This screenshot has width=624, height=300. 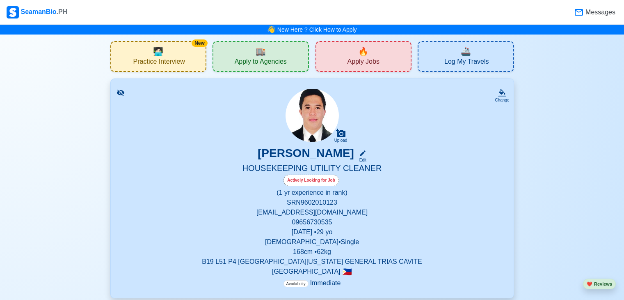 What do you see at coordinates (199, 43) in the screenshot?
I see `div: New` at bounding box center [199, 43].